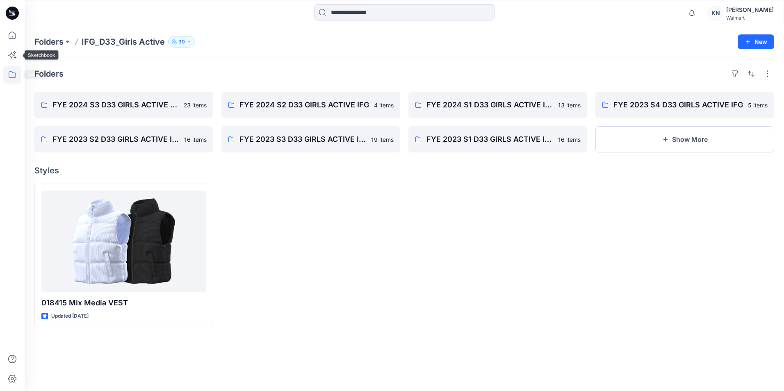 Image resolution: width=784 pixels, height=391 pixels. Describe the element at coordinates (123, 42) in the screenshot. I see `p: IFG_D33_Girls Active` at that location.